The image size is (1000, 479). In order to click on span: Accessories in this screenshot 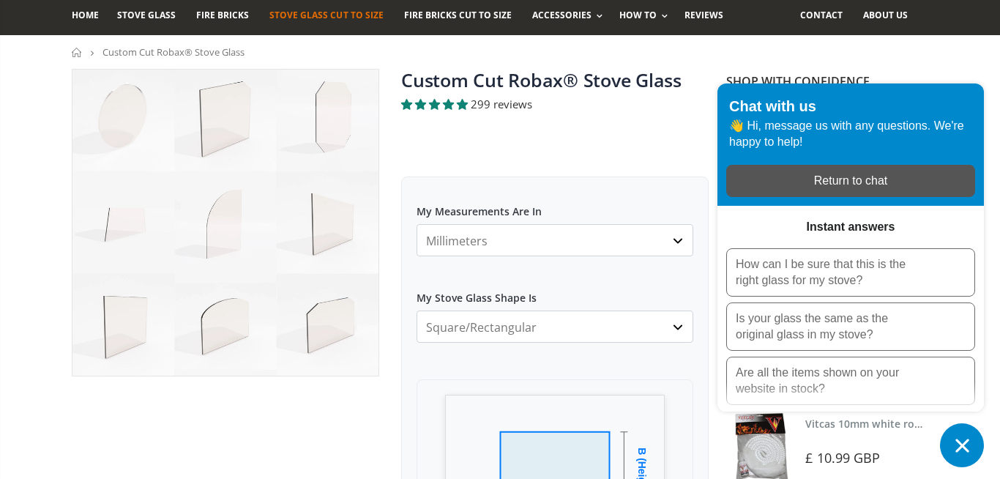, I will do `click(562, 15)`.